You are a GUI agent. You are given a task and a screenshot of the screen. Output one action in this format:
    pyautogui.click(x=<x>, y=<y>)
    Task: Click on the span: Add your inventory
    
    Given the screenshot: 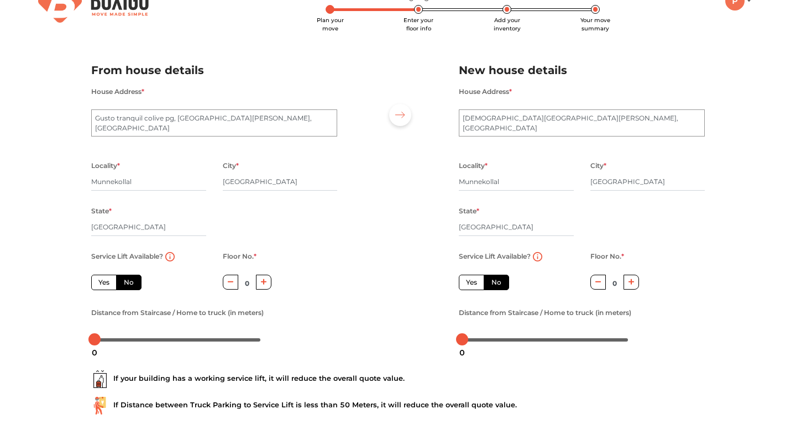 What is the action you would take?
    pyautogui.click(x=507, y=24)
    